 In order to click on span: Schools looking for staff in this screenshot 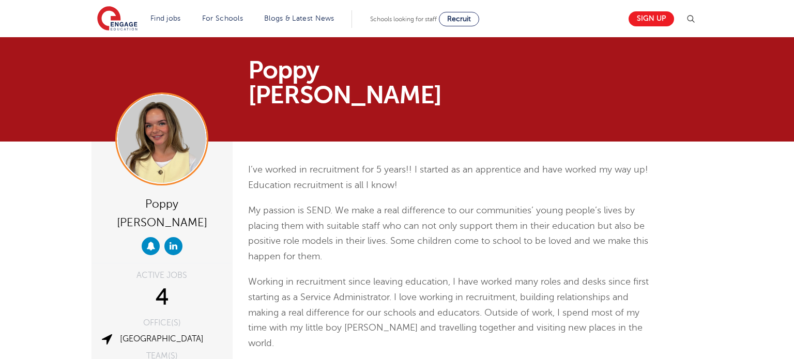, I will do `click(403, 19)`.